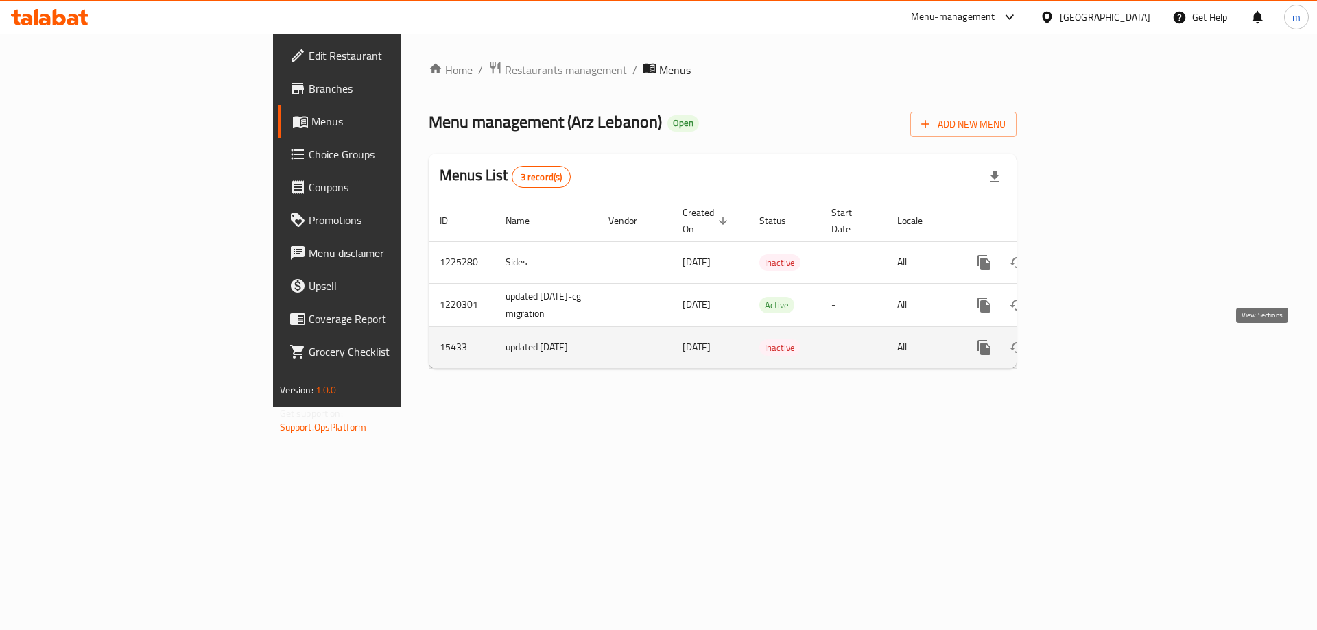  What do you see at coordinates (326, 390) in the screenshot?
I see `span: 1.0.0` at bounding box center [326, 390].